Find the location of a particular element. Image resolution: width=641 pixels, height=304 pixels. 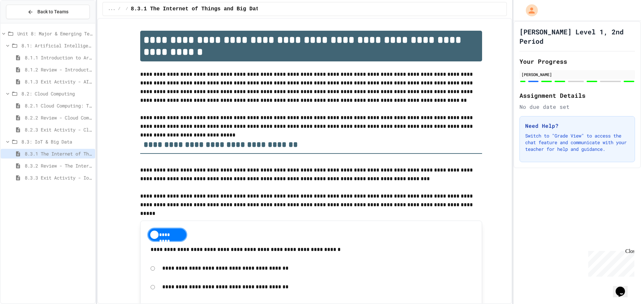

span: 8.2.1 Cloud Computing: Transforming the Digital World is located at coordinates (58, 105).